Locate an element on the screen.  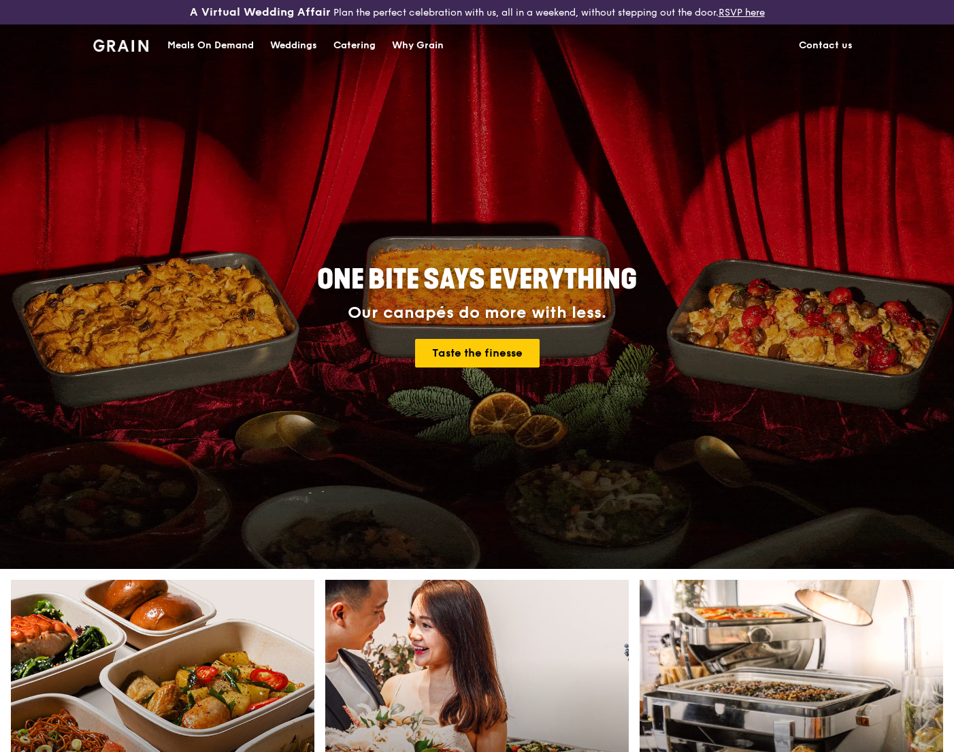
h3: A Virtual Wedding Affair is located at coordinates (260, 12).